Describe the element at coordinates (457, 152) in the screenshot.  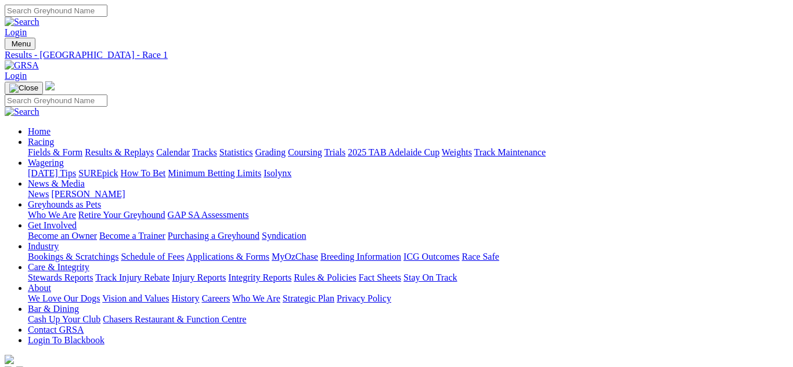
I see `a: Weights` at that location.